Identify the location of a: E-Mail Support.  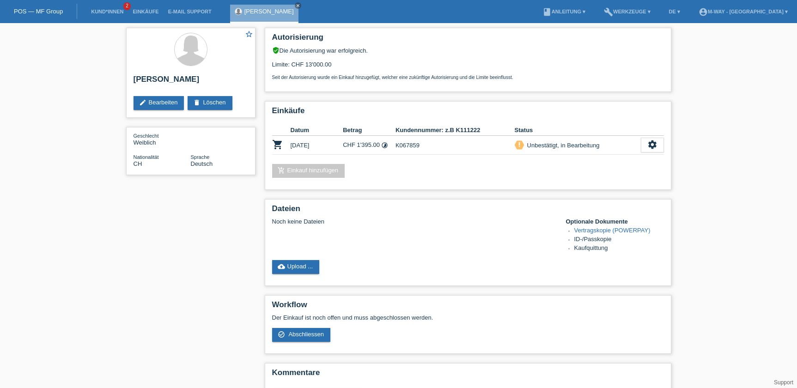
(190, 12).